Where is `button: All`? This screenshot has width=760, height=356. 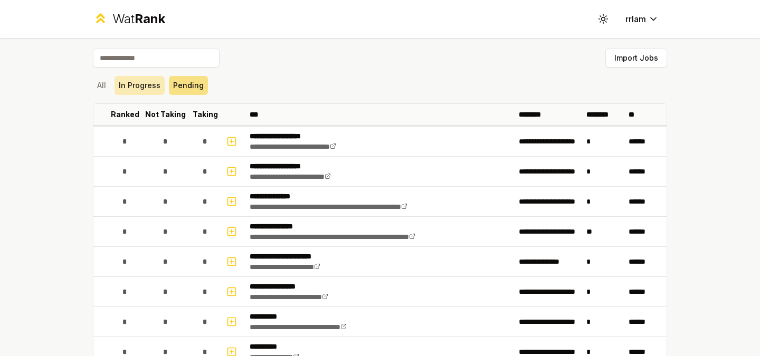 button: All is located at coordinates (101, 86).